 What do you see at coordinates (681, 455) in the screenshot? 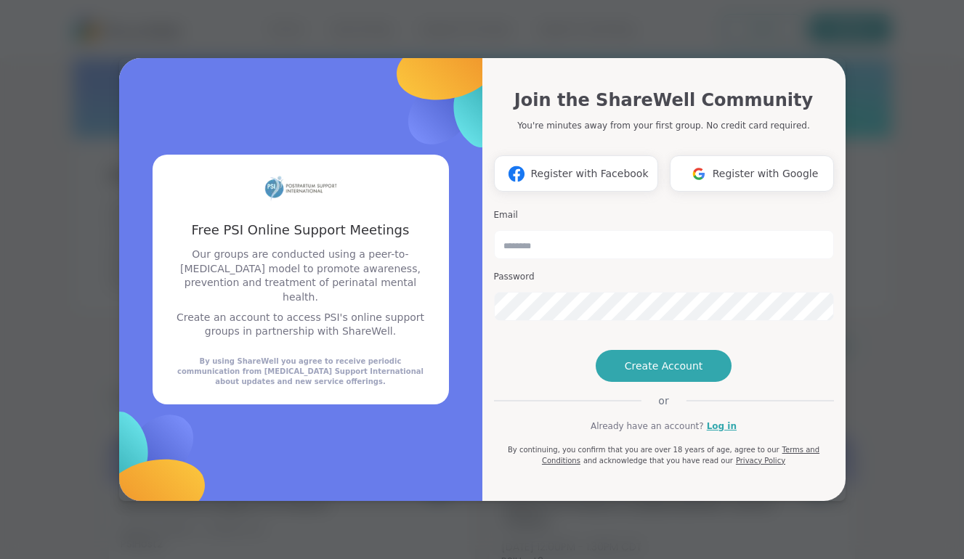
I see `a: Terms and Conditions` at bounding box center [681, 455].